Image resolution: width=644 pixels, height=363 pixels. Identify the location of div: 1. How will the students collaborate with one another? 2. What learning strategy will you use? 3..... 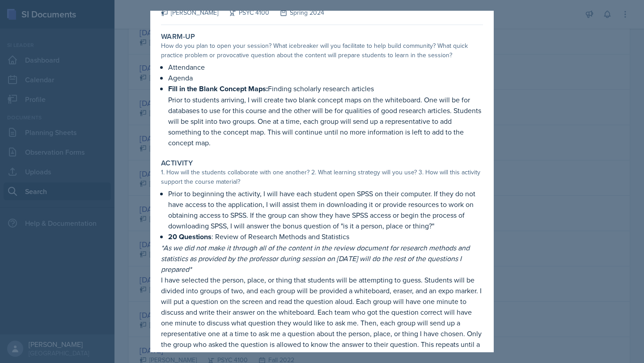
(322, 177).